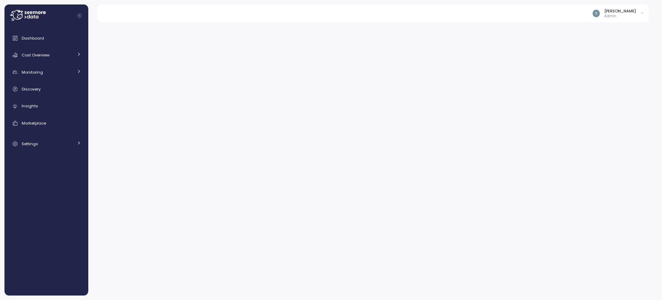  Describe the element at coordinates (46, 106) in the screenshot. I see `a: Insights` at that location.